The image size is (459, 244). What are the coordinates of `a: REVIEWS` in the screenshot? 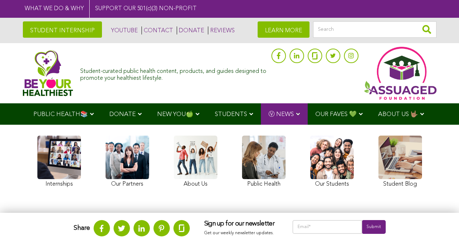 It's located at (221, 30).